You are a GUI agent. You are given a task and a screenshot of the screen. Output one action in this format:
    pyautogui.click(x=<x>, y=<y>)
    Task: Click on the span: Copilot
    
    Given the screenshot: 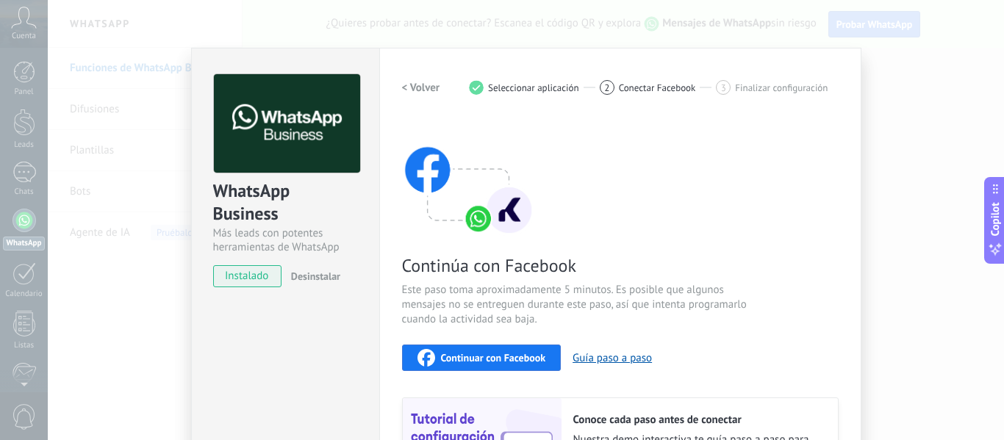 What is the action you would take?
    pyautogui.click(x=995, y=219)
    